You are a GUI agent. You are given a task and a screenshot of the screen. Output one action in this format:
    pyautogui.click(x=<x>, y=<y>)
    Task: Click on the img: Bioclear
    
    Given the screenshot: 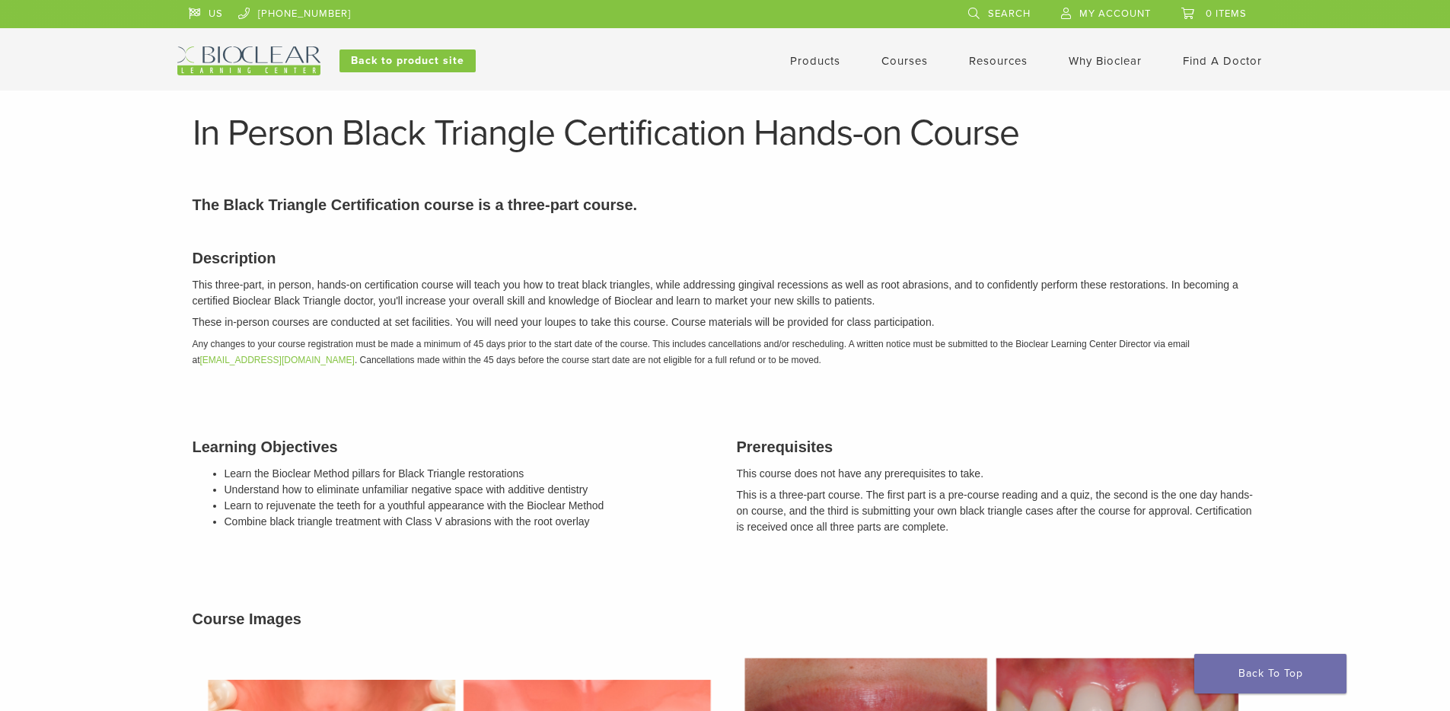 What is the action you would take?
    pyautogui.click(x=249, y=61)
    